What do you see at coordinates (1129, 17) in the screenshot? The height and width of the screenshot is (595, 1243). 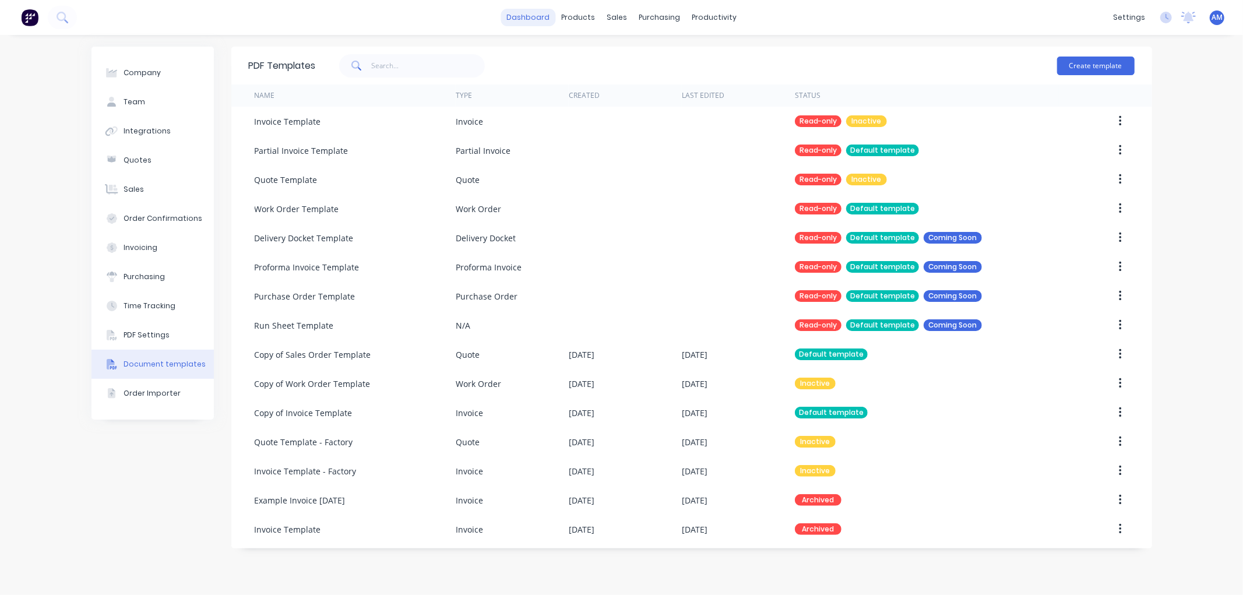 I see `div: settings` at bounding box center [1129, 17].